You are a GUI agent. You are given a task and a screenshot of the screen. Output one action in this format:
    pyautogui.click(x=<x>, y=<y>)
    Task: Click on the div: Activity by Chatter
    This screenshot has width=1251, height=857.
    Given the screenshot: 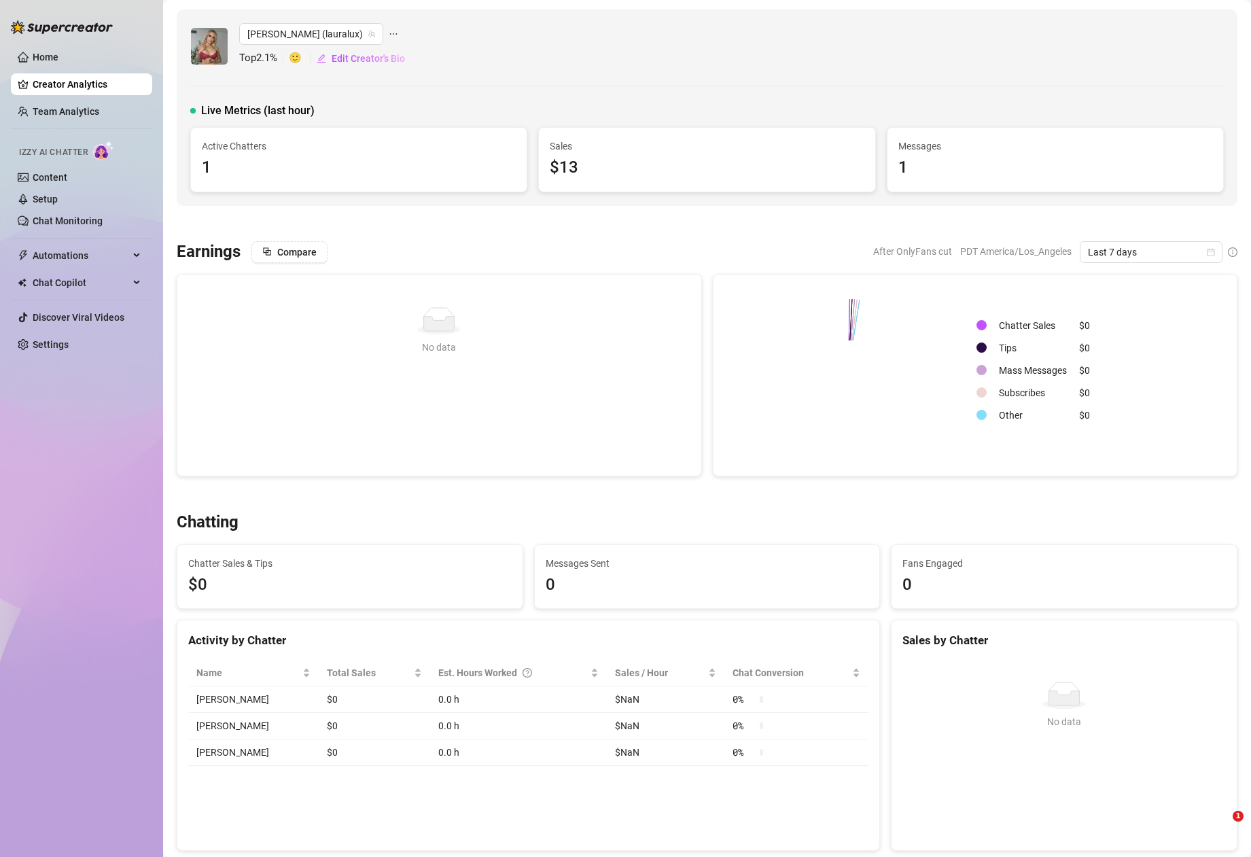 What is the action you would take?
    pyautogui.click(x=528, y=640)
    